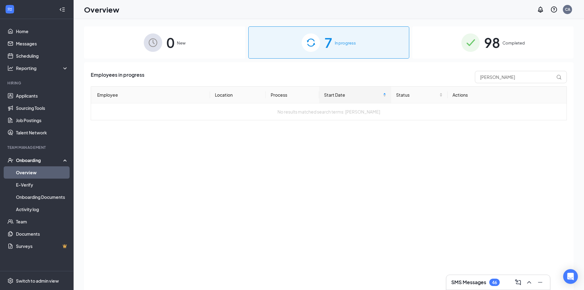  Describe the element at coordinates (42, 56) in the screenshot. I see `a: Scheduling` at that location.